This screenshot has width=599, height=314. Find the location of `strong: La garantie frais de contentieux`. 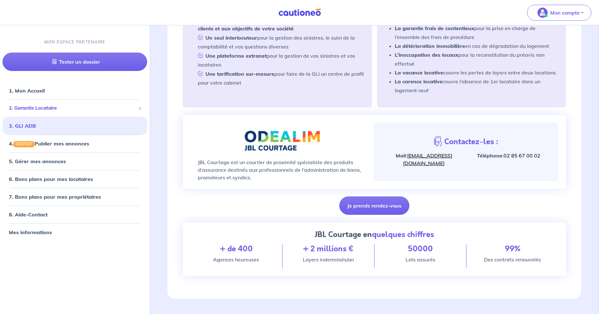

strong: La garantie frais de contentieux is located at coordinates (435, 28).